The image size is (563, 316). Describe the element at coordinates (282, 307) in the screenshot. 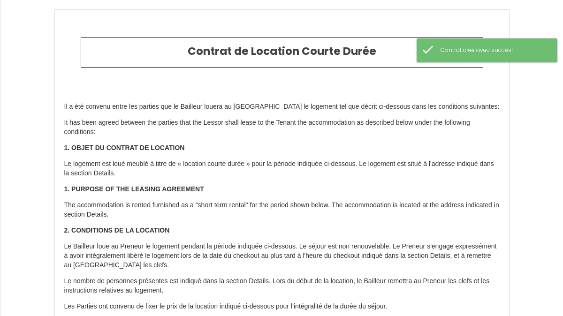

I see `p: Les Parties ont convenu de fixer le prix de la location indiqué ci-dessous pour l’intégralité de ...` at that location.